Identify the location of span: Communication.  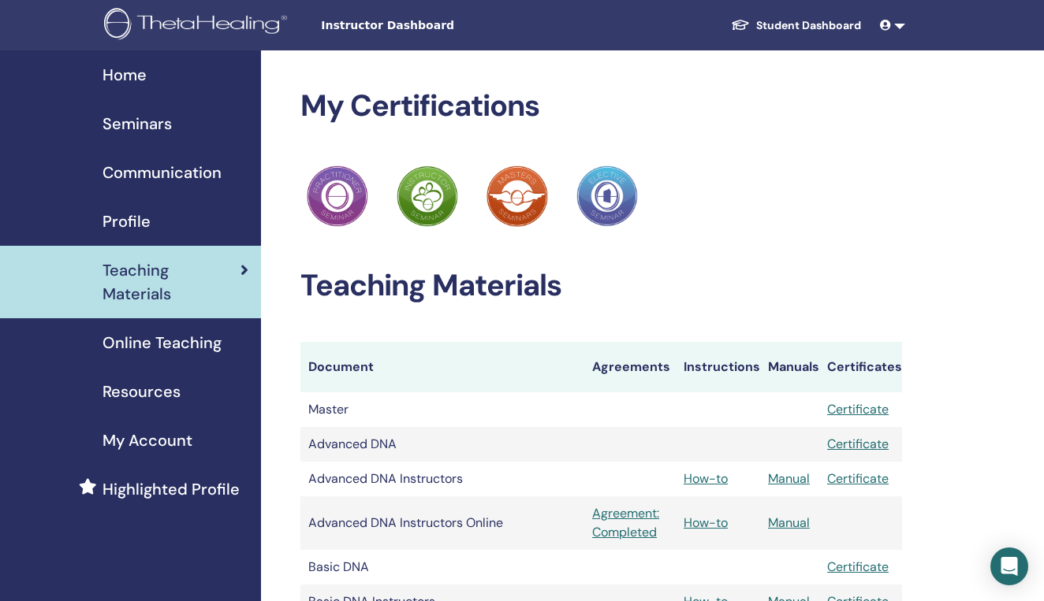
(162, 173).